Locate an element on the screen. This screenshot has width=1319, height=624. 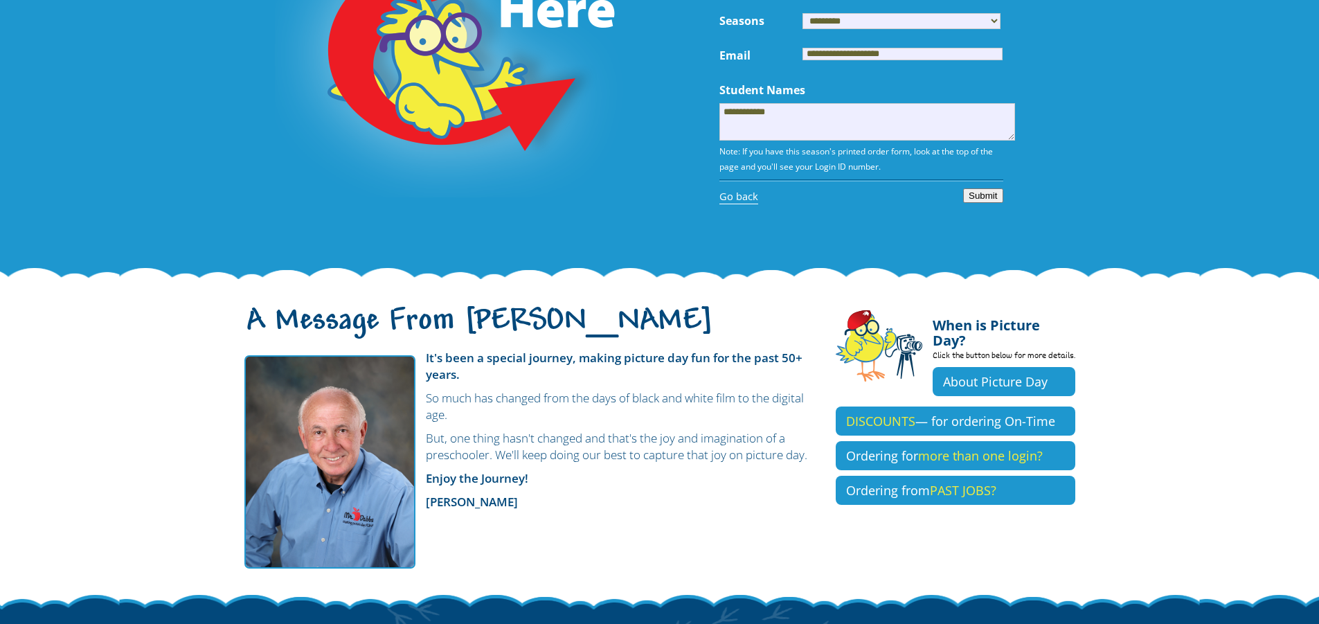
label: Email is located at coordinates (761, 55).